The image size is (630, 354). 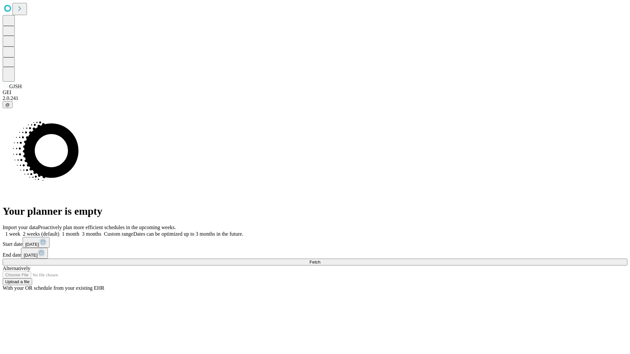 I want to click on div: Start date, so click(x=315, y=242).